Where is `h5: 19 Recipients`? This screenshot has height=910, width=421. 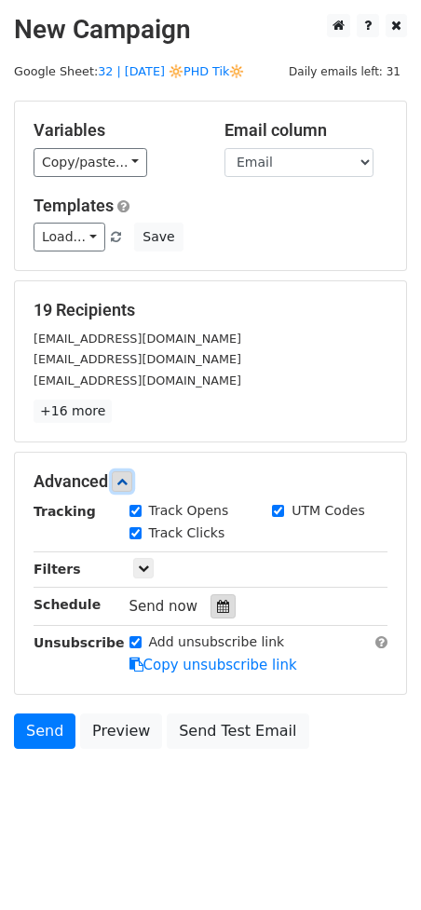 h5: 19 Recipients is located at coordinates (210, 310).